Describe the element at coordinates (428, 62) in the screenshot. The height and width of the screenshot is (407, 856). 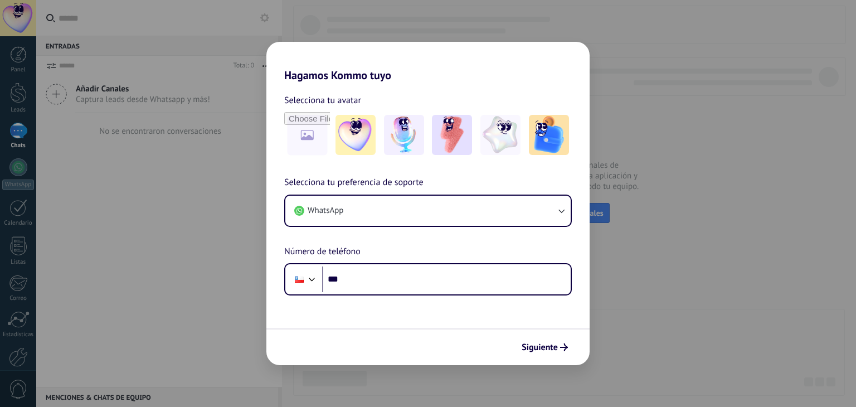
I see `h2: Hagamos Kommo tuyo` at that location.